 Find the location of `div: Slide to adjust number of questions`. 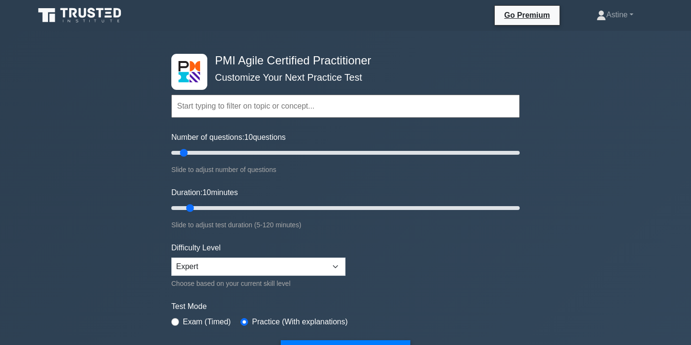

div: Slide to adjust number of questions is located at coordinates (346, 169).